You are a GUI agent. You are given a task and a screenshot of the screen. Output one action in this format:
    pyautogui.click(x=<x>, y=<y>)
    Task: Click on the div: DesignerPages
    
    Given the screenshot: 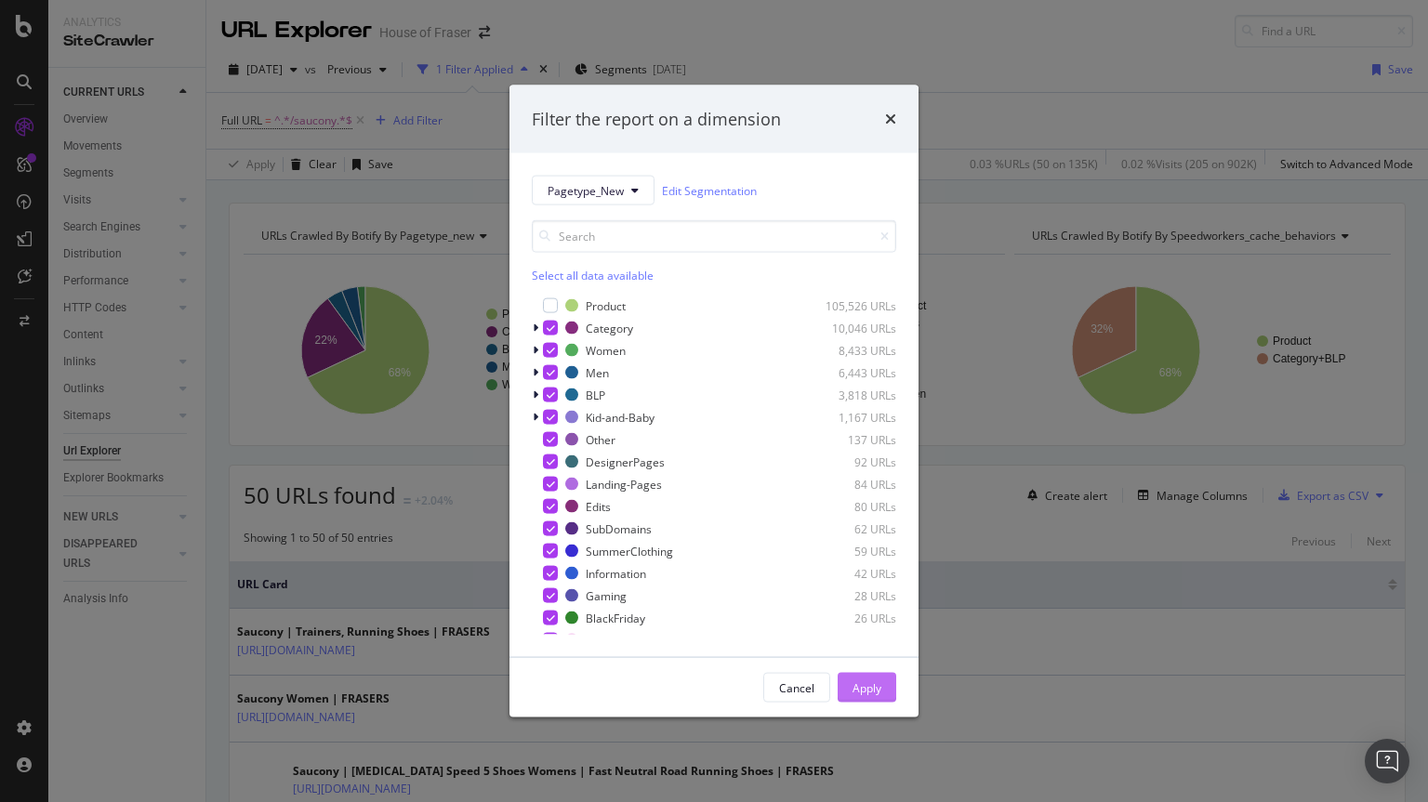 What is the action you would take?
    pyautogui.click(x=625, y=461)
    